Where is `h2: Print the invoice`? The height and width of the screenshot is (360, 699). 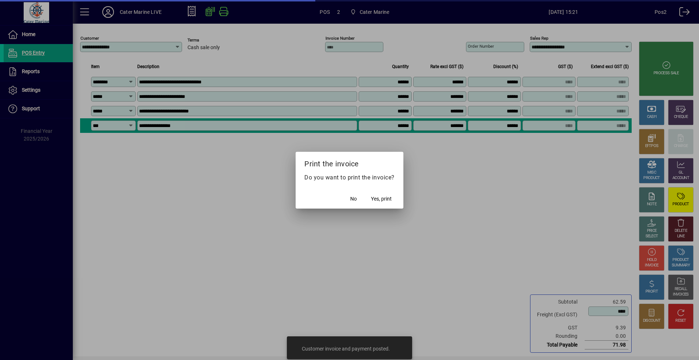 h2: Print the invoice is located at coordinates (350, 162).